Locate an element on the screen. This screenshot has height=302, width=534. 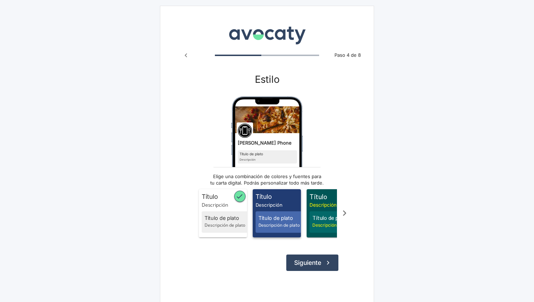
button: Siguiente is located at coordinates (312, 262).